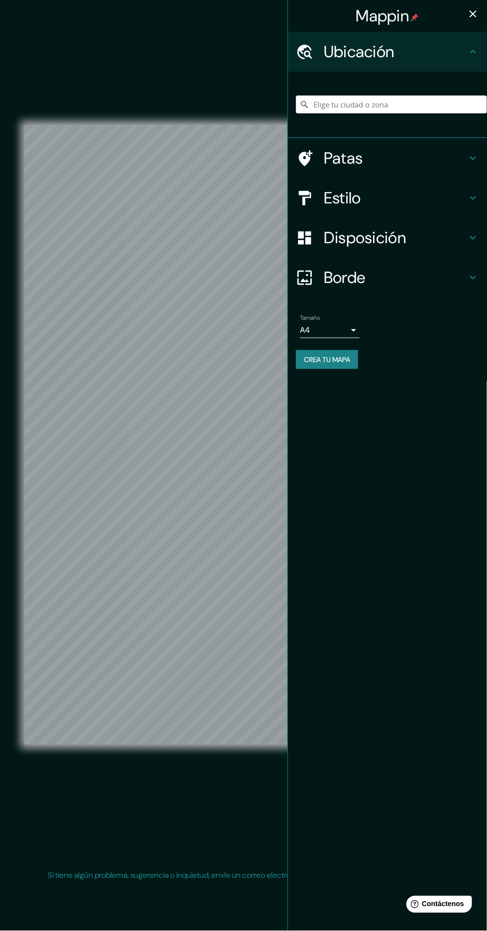 Image resolution: width=487 pixels, height=931 pixels. What do you see at coordinates (244, 435) in the screenshot?
I see `canvas: Mapa` at bounding box center [244, 435].